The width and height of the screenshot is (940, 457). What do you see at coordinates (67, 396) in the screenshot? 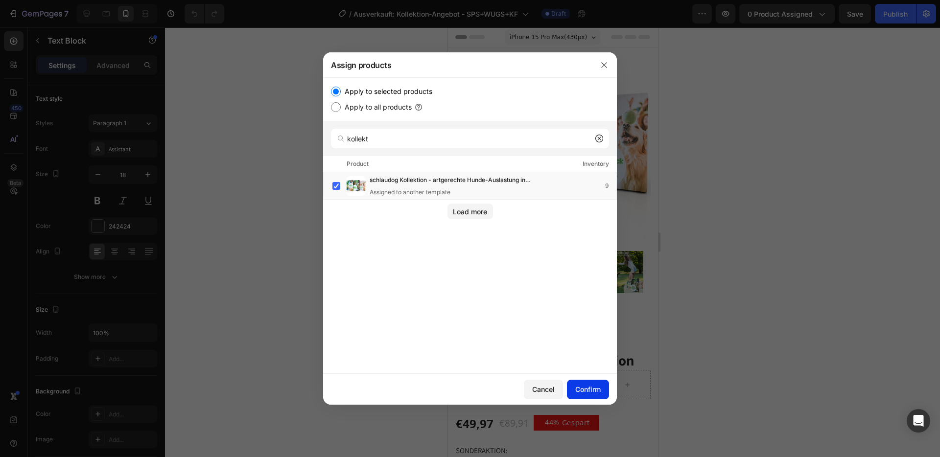
I see `div: €89,91` at bounding box center [67, 396].